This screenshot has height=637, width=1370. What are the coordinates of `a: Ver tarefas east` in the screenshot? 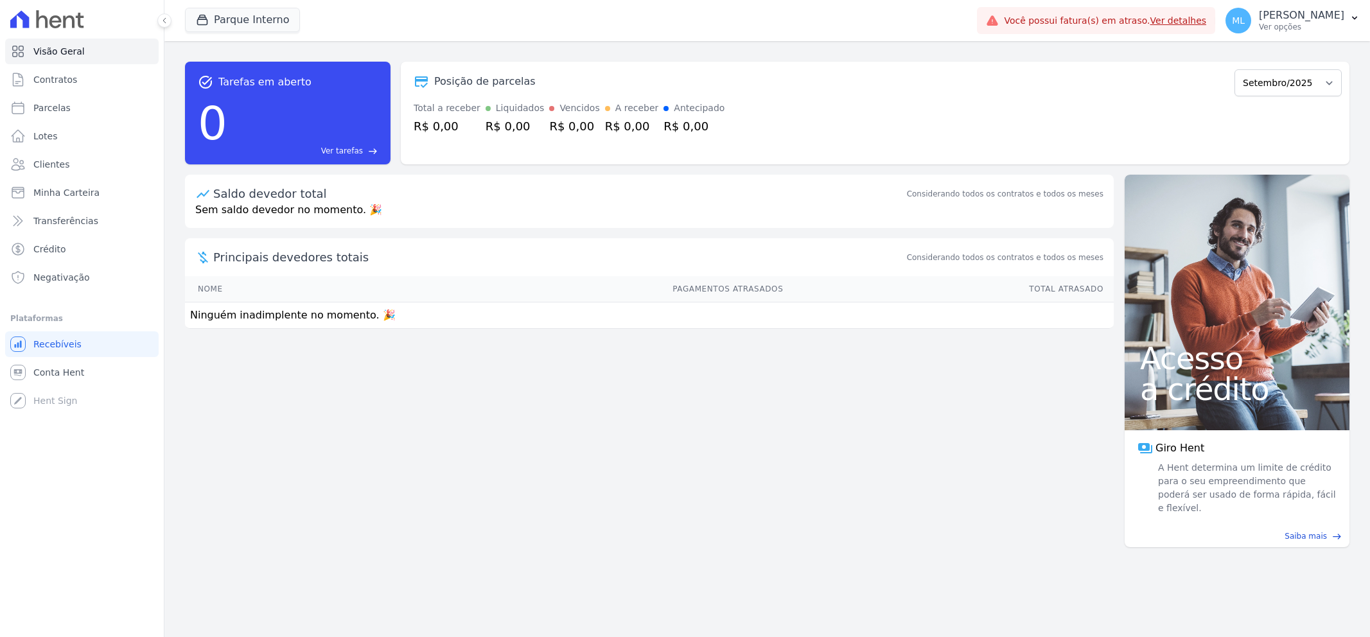 It's located at (305, 151).